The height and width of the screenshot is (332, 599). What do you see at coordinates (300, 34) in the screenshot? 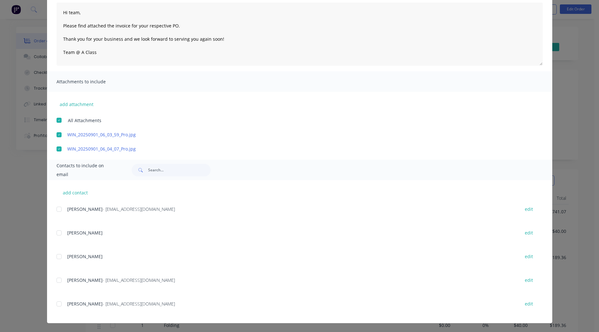
I see `textarea: Hi team, Please find attached the invoice for your respective PO. Thank you for your business and...` at bounding box center [300, 34].